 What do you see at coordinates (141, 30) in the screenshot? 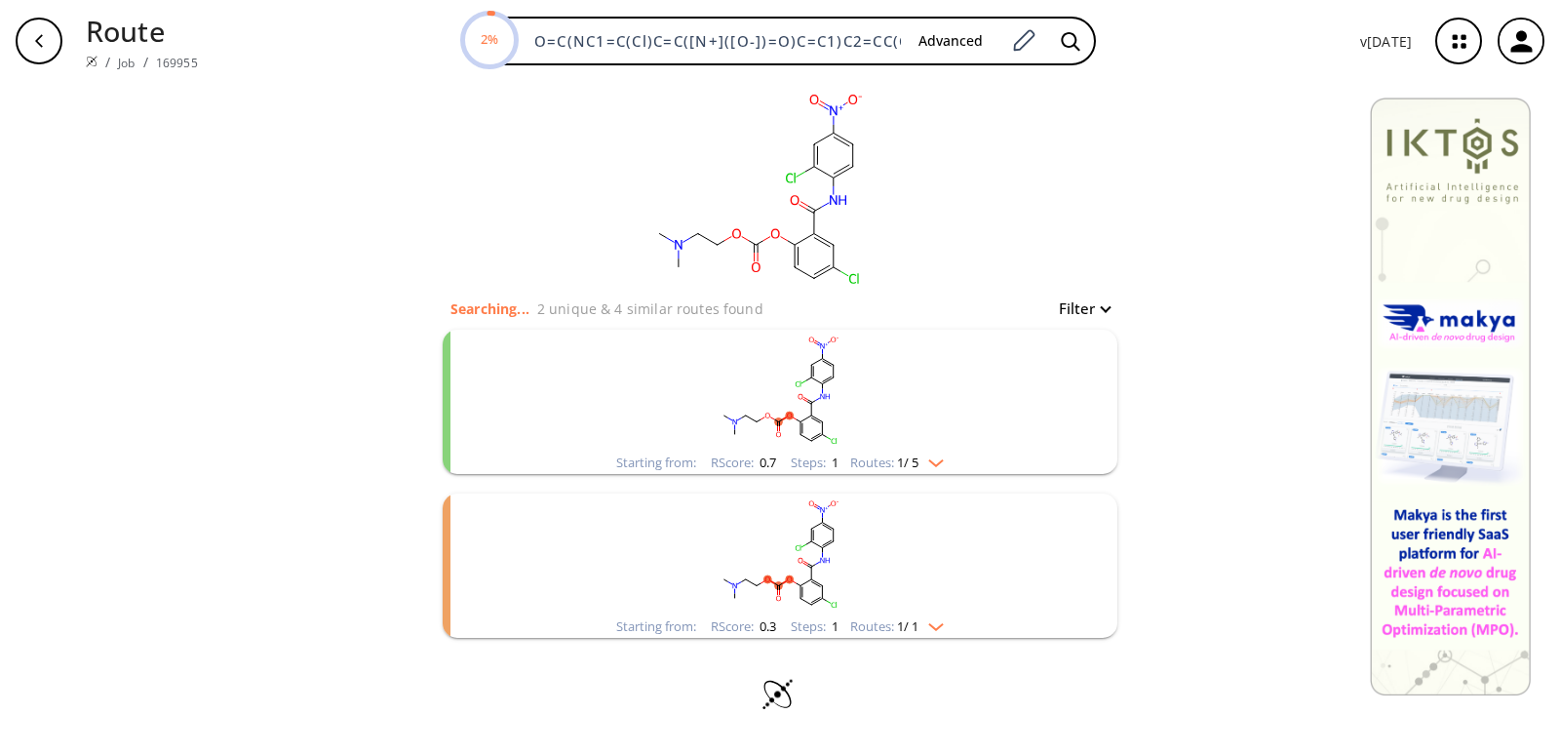
I see `p: Route` at bounding box center [141, 30].